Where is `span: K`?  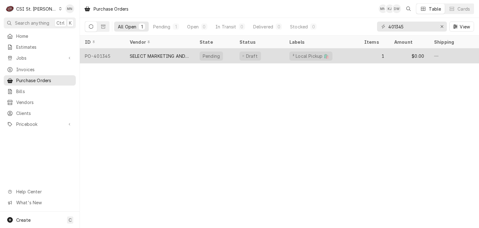
span: K is located at coordinates (70, 23).